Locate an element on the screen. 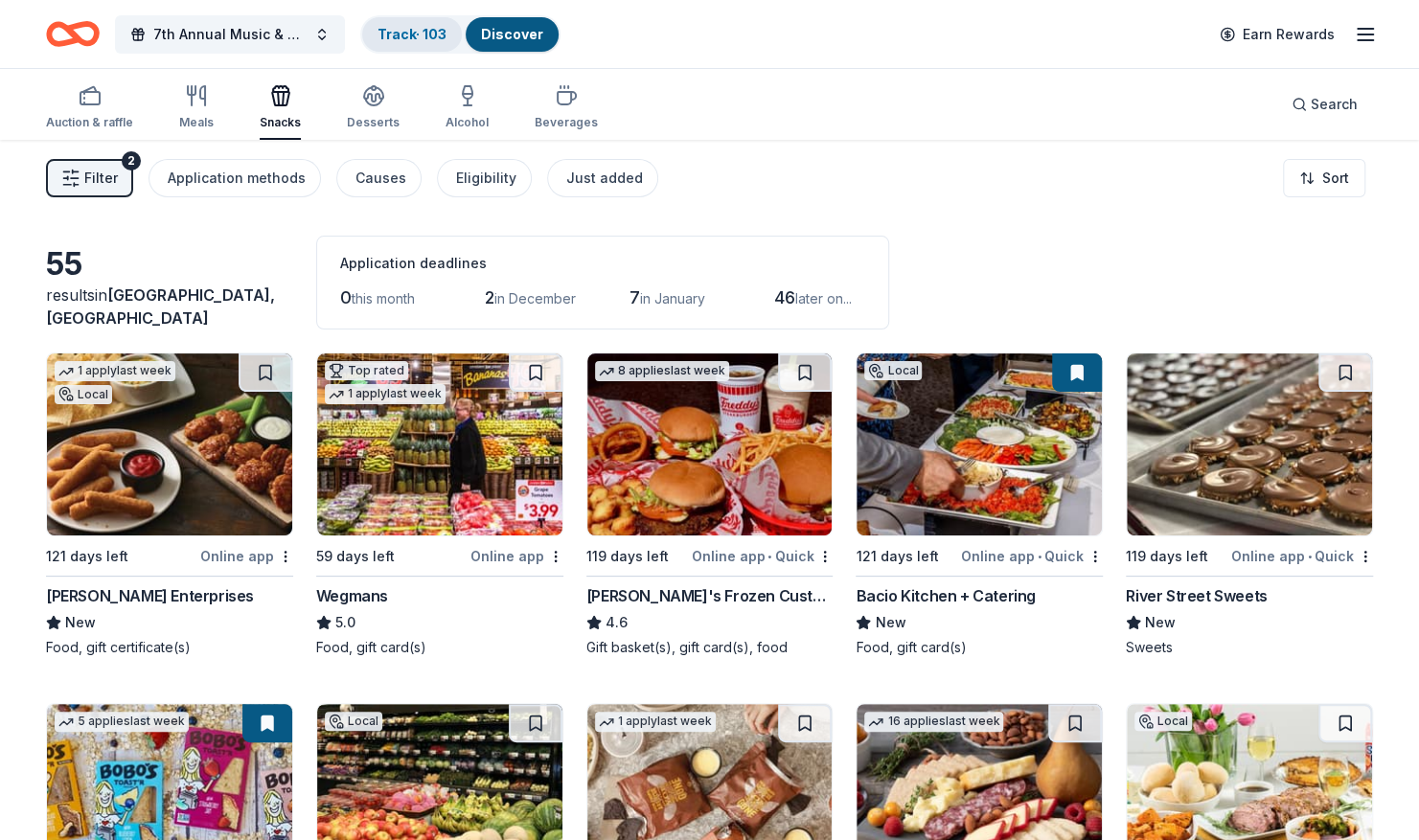 This screenshot has width=1419, height=840. img: Image for Freddy's Frozen Custard & Steakburgers is located at coordinates (710, 444).